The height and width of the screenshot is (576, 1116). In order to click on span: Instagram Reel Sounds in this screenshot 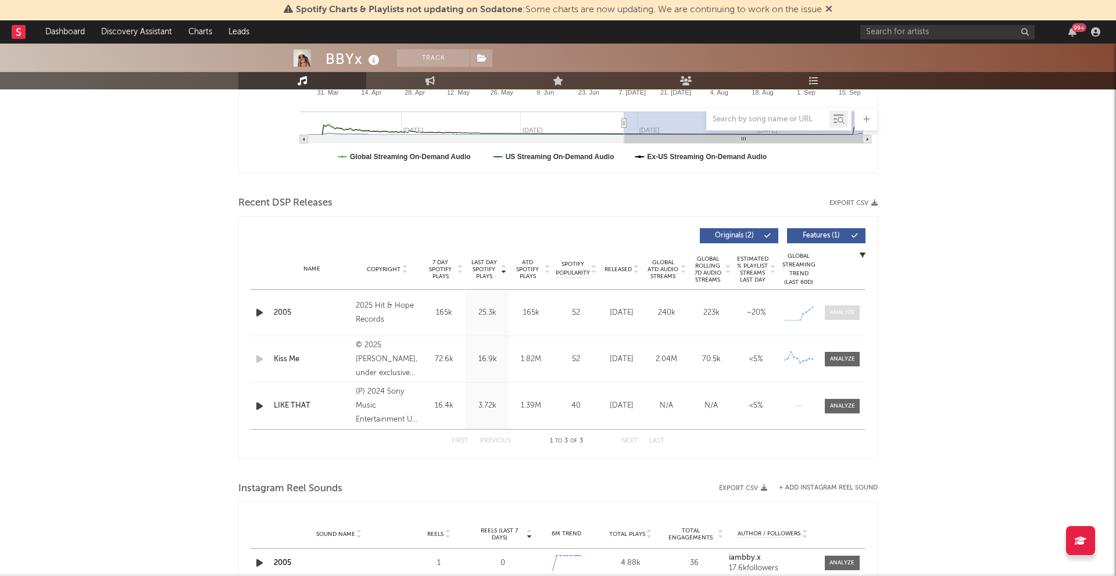, I will do `click(290, 489)`.